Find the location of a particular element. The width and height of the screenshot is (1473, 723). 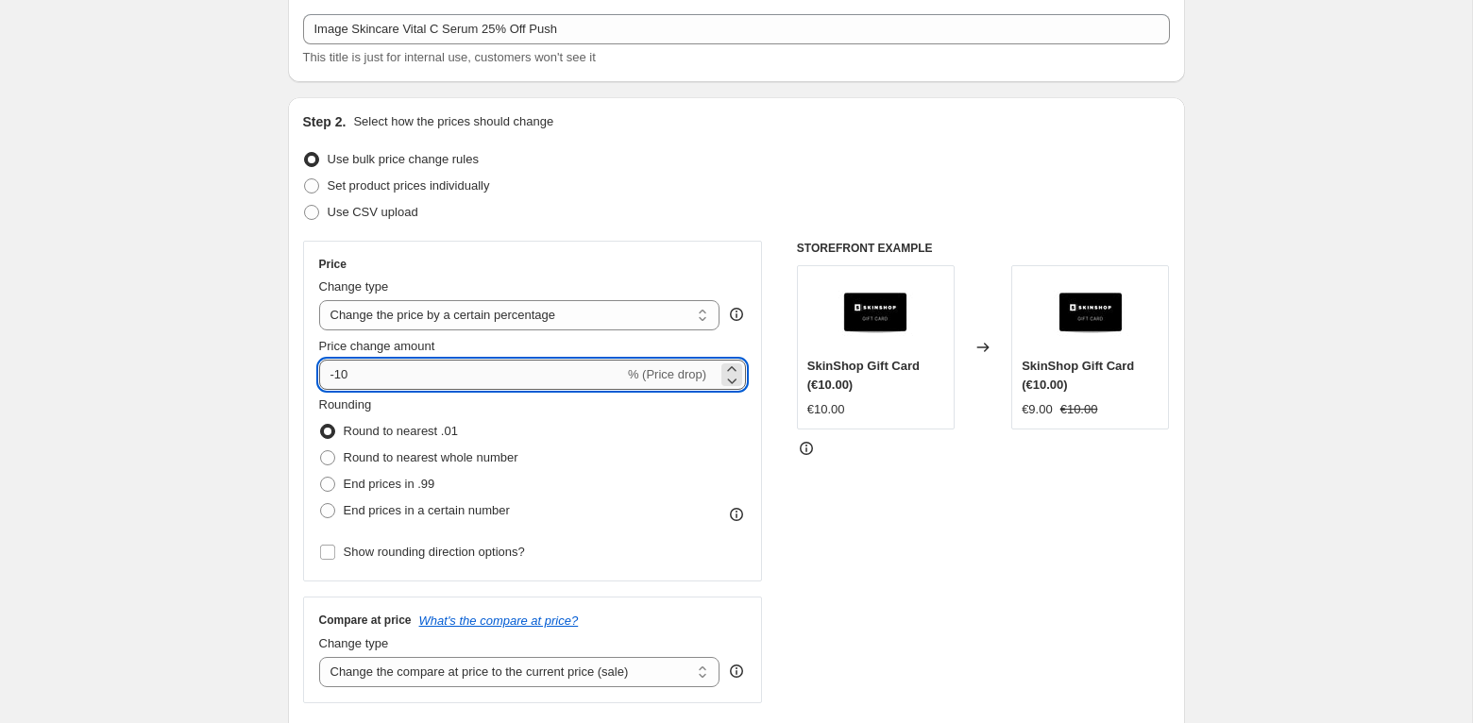

p: Select how the prices should change is located at coordinates (453, 122).